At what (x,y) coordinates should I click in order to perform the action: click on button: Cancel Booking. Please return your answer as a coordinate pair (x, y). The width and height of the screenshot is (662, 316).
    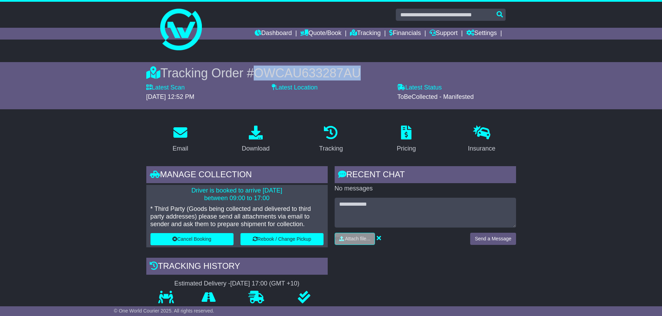
    Looking at the image, I should click on (192, 239).